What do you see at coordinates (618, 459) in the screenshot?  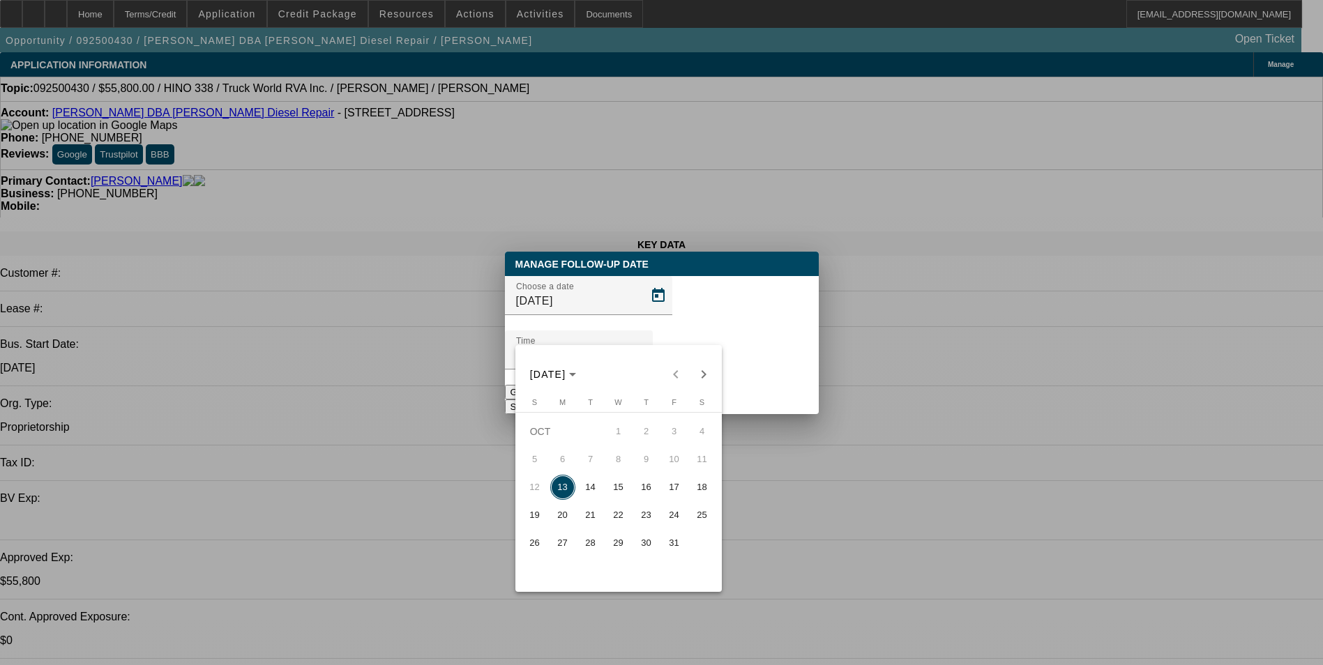 I see `button: October 8, 2025` at bounding box center [618, 459].